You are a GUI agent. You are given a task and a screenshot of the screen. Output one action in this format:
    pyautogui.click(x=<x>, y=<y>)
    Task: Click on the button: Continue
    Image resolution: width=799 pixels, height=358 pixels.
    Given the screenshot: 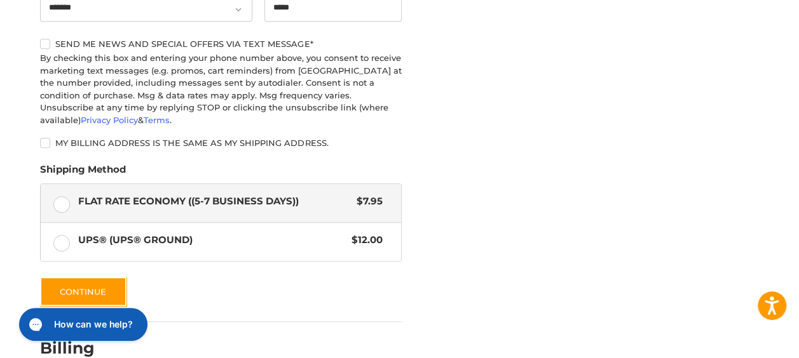 What is the action you would take?
    pyautogui.click(x=83, y=292)
    